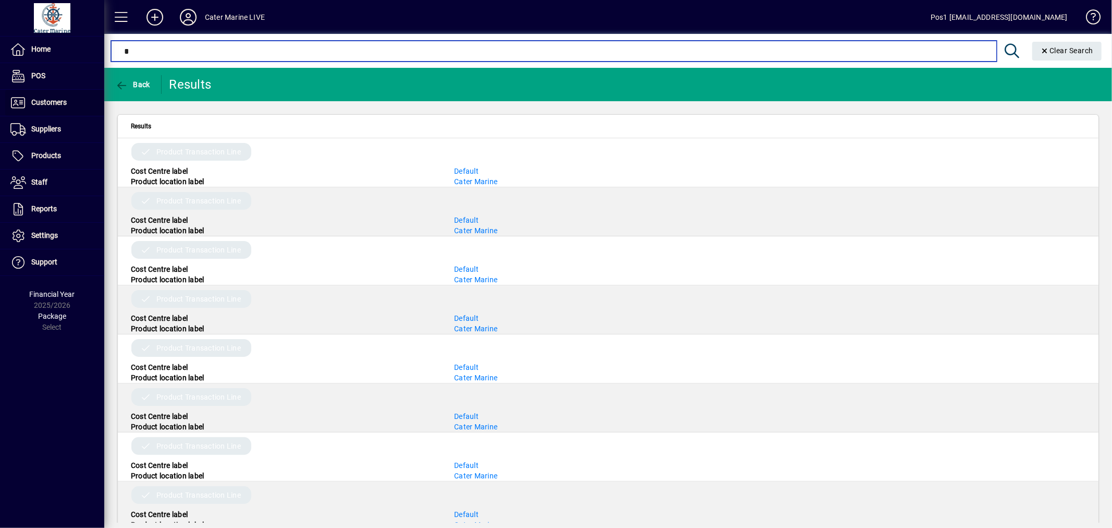 The height and width of the screenshot is (528, 1112). I want to click on span: Results, so click(141, 126).